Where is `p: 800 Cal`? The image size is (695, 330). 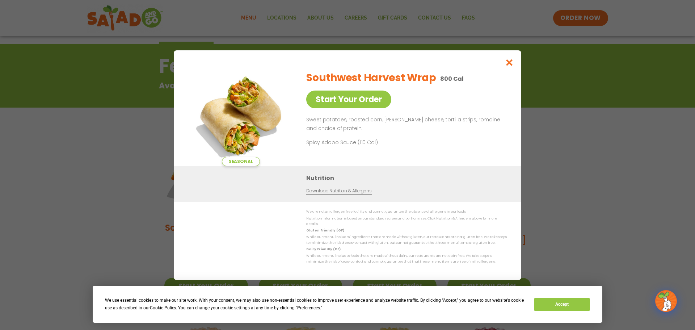 p: 800 Cal is located at coordinates (452, 79).